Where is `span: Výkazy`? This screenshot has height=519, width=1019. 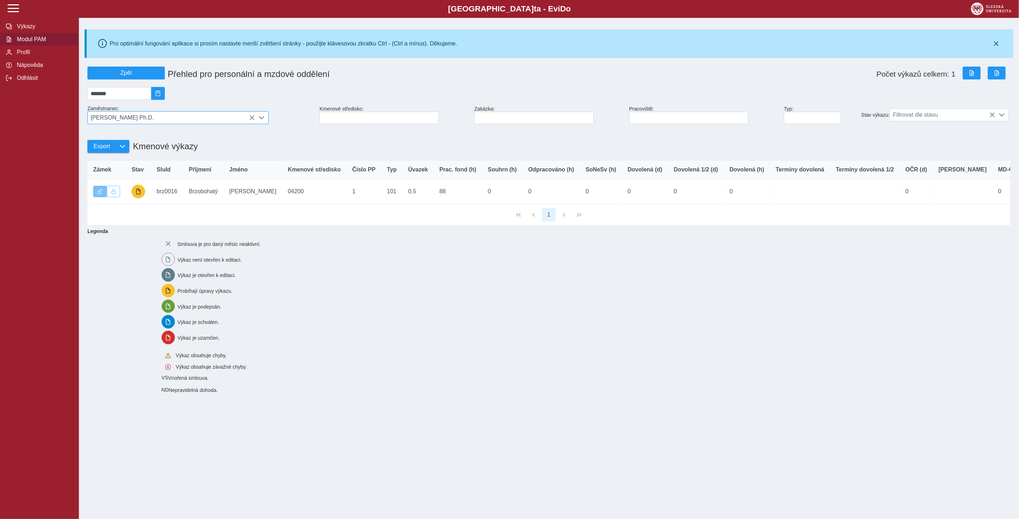
span: Výkazy is located at coordinates (44, 27).